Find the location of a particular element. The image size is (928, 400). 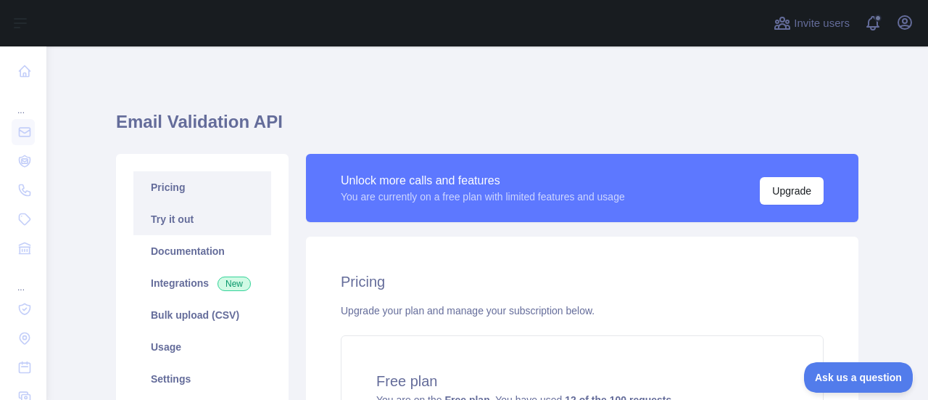

div: You are currently on a free plan with limited features and usage is located at coordinates (483, 196).